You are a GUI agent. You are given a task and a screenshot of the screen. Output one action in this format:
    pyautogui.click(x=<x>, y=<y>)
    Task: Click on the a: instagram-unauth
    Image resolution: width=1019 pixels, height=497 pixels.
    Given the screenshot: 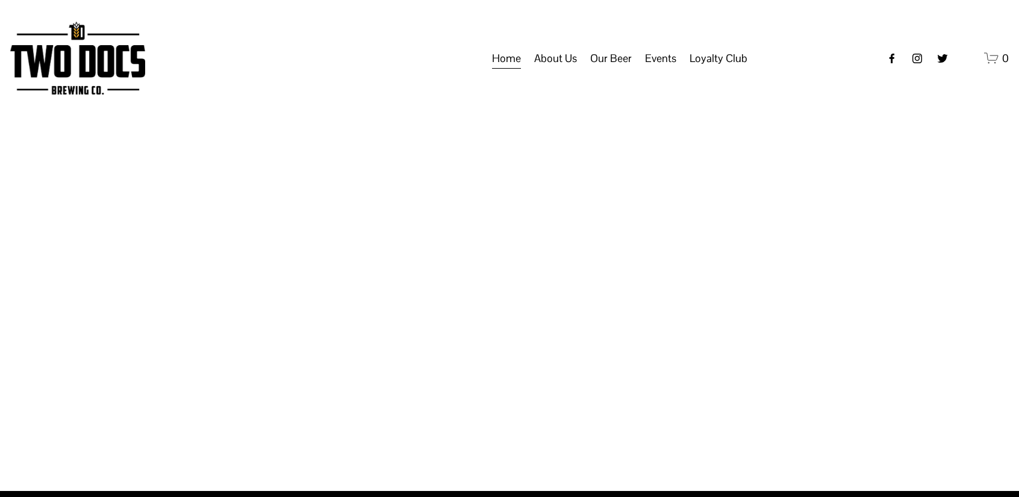 What is the action you would take?
    pyautogui.click(x=917, y=58)
    